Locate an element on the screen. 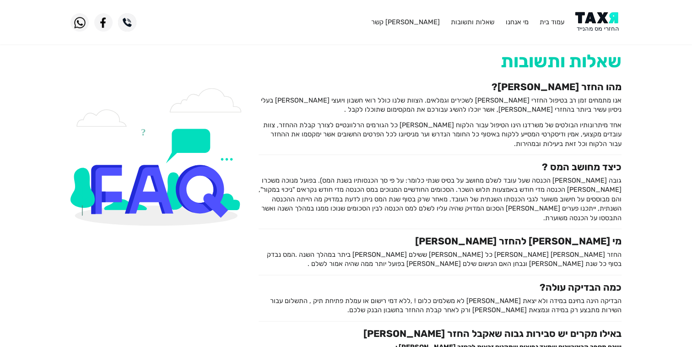 The width and height of the screenshot is (692, 347). h3: כמה הבדיקה עולה? is located at coordinates (440, 287).